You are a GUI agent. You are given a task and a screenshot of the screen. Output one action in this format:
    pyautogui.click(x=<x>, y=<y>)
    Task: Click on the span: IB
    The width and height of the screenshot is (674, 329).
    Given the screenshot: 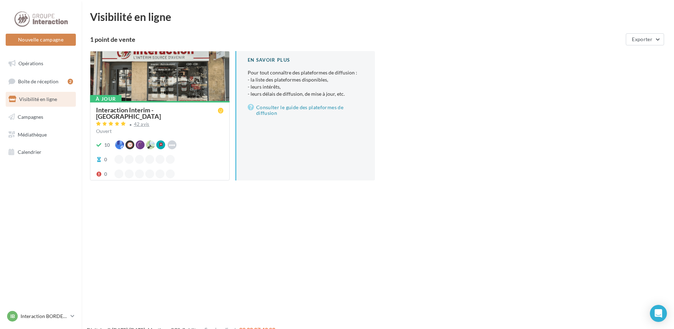 What is the action you would take?
    pyautogui.click(x=12, y=316)
    